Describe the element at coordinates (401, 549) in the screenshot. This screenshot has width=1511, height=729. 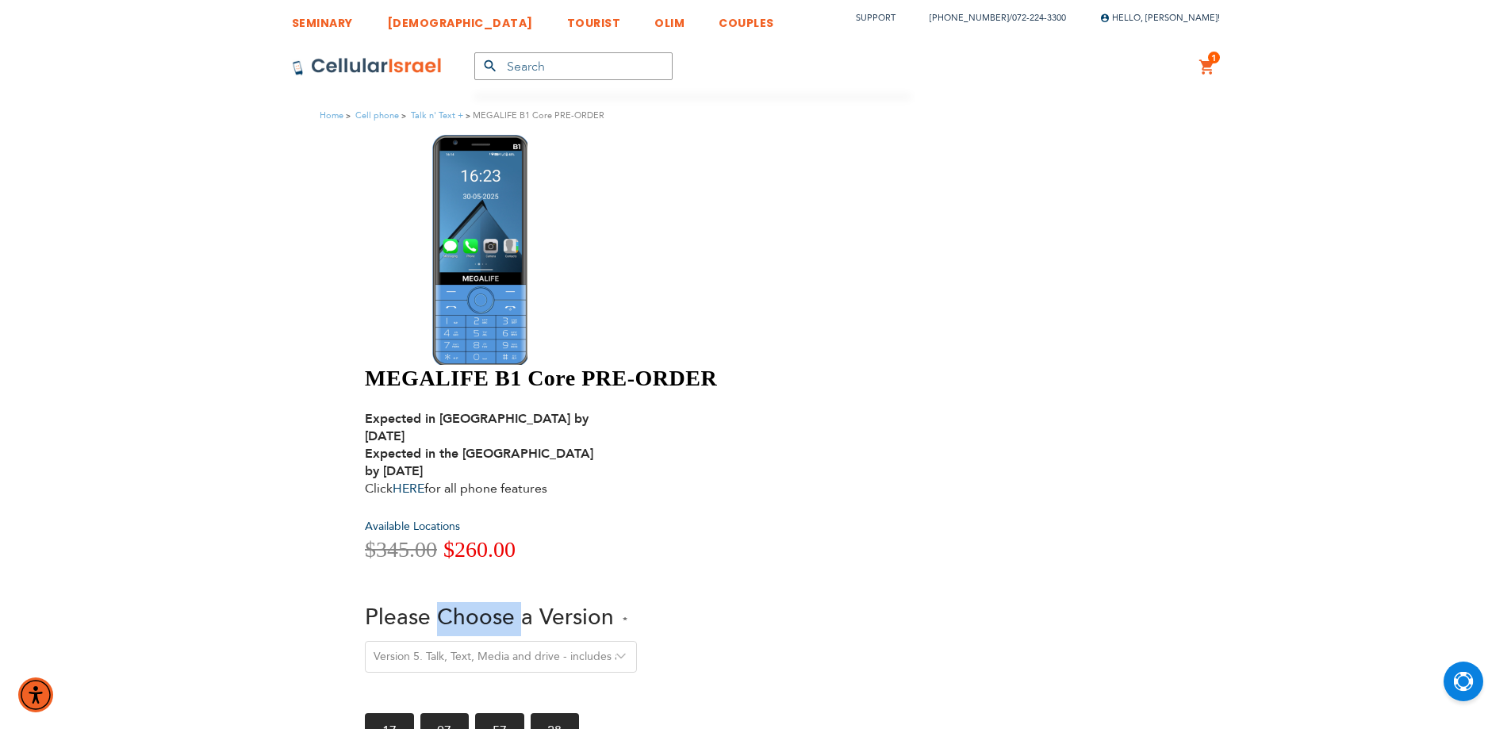
I see `span: $345.00` at that location.